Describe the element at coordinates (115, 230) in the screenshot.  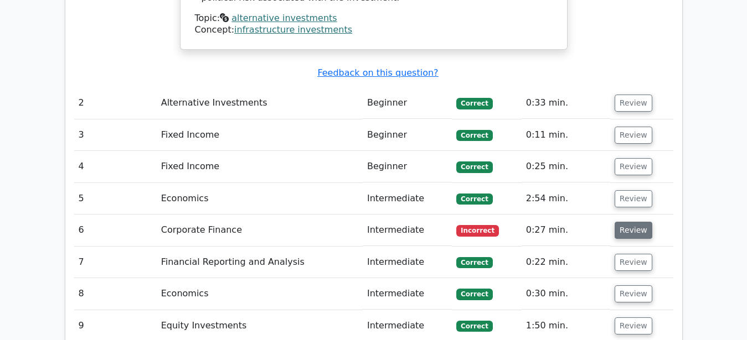
I see `td: 6` at that location.